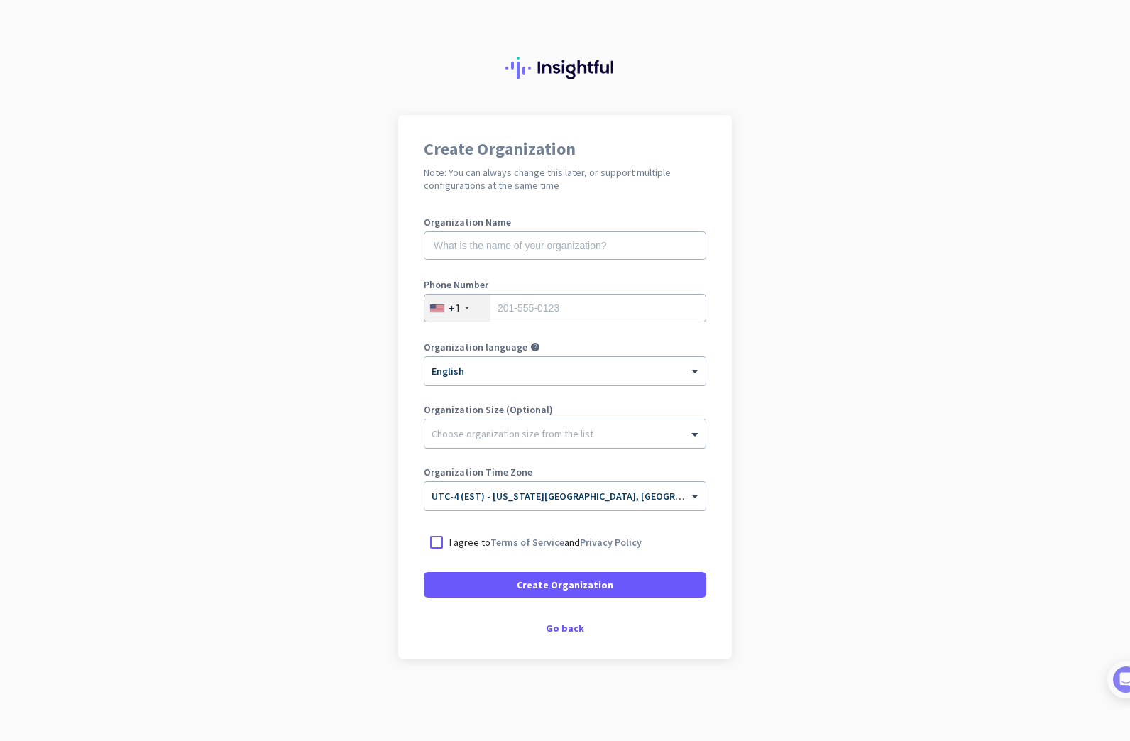  What do you see at coordinates (535, 347) in the screenshot?
I see `i: help` at bounding box center [535, 347].